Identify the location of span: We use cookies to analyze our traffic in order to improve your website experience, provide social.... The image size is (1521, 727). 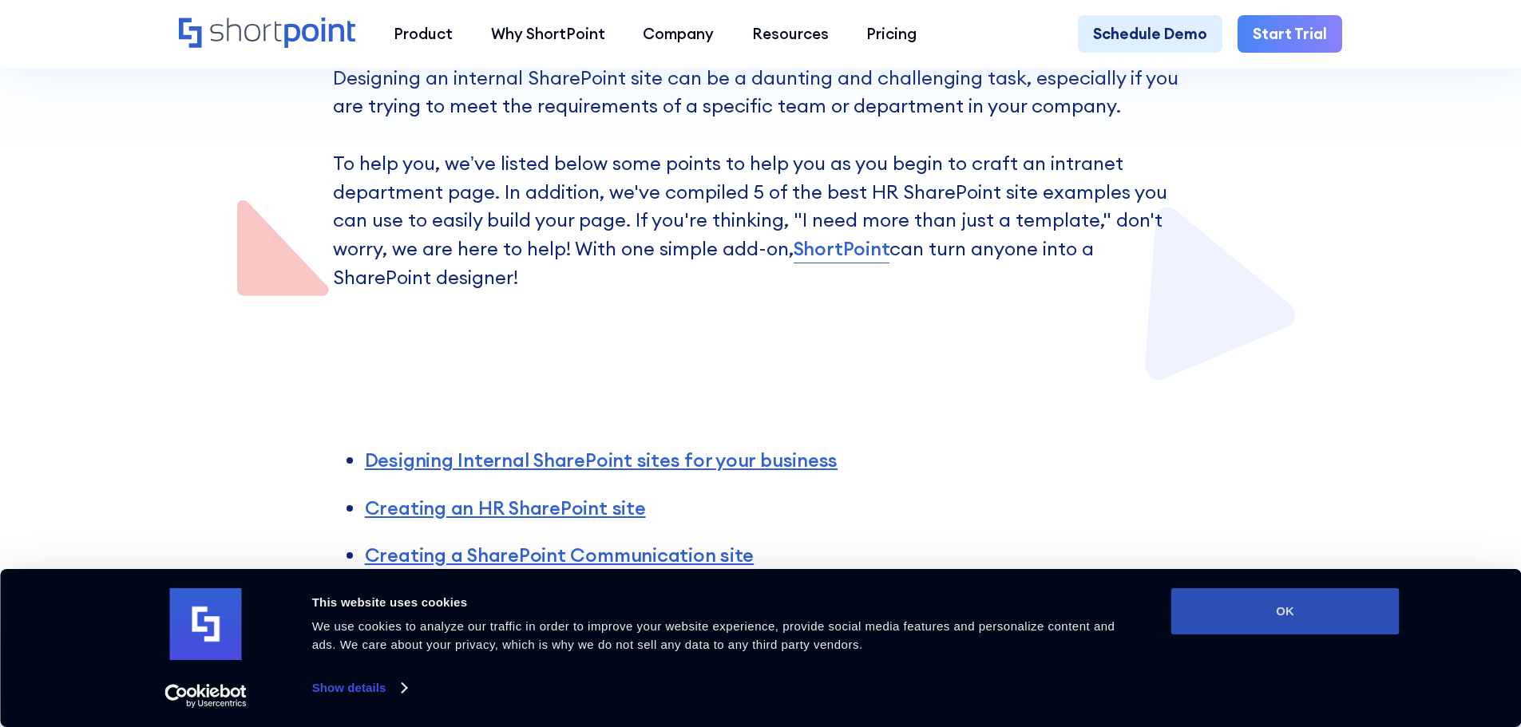
(714, 635).